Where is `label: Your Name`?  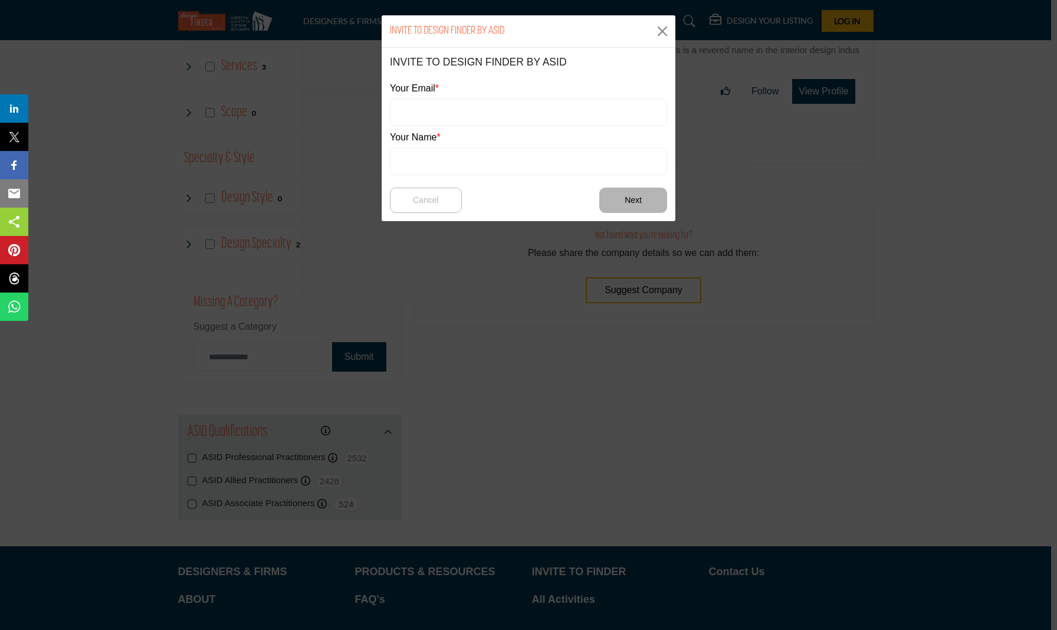 label: Your Name is located at coordinates (415, 137).